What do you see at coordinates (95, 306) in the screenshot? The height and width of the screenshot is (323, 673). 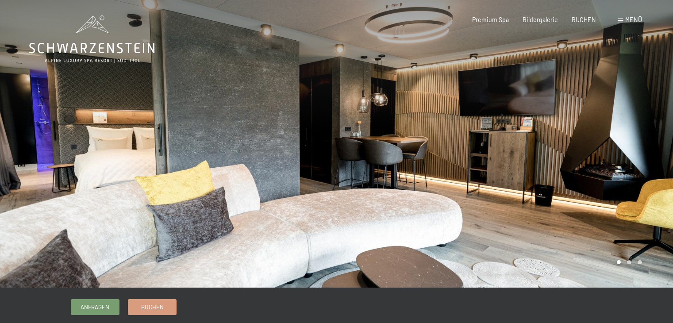 I see `a: Anfragen` at bounding box center [95, 306].